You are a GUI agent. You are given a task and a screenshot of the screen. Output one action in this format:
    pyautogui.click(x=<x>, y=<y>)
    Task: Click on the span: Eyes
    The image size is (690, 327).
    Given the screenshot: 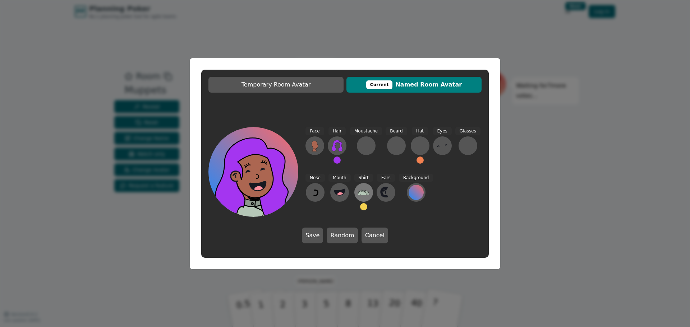 What is the action you would take?
    pyautogui.click(x=442, y=131)
    